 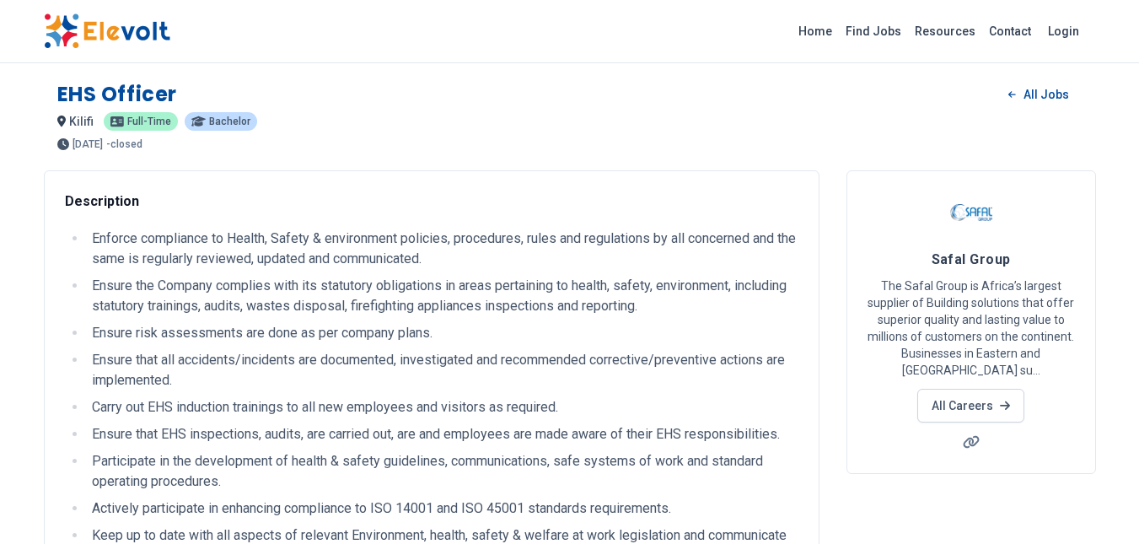 I want to click on span: Safal Group, so click(x=971, y=259).